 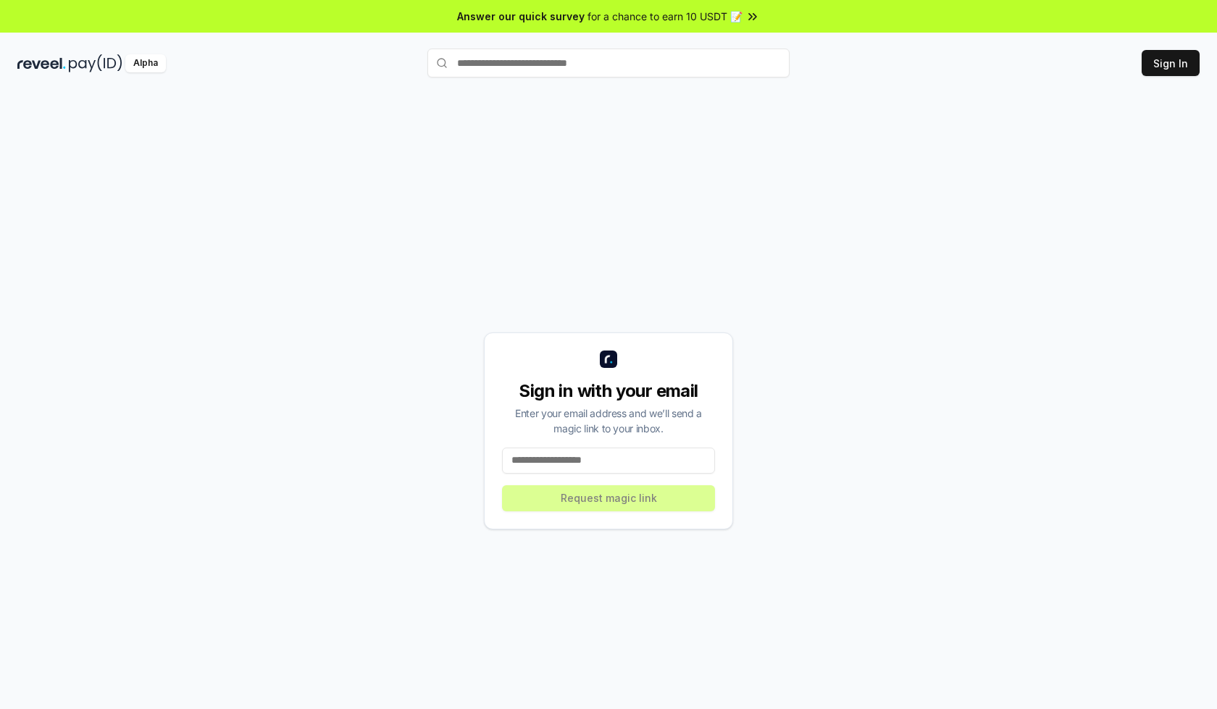 What do you see at coordinates (665, 16) in the screenshot?
I see `span: for a chance to earn 10 USDT 📝` at bounding box center [665, 16].